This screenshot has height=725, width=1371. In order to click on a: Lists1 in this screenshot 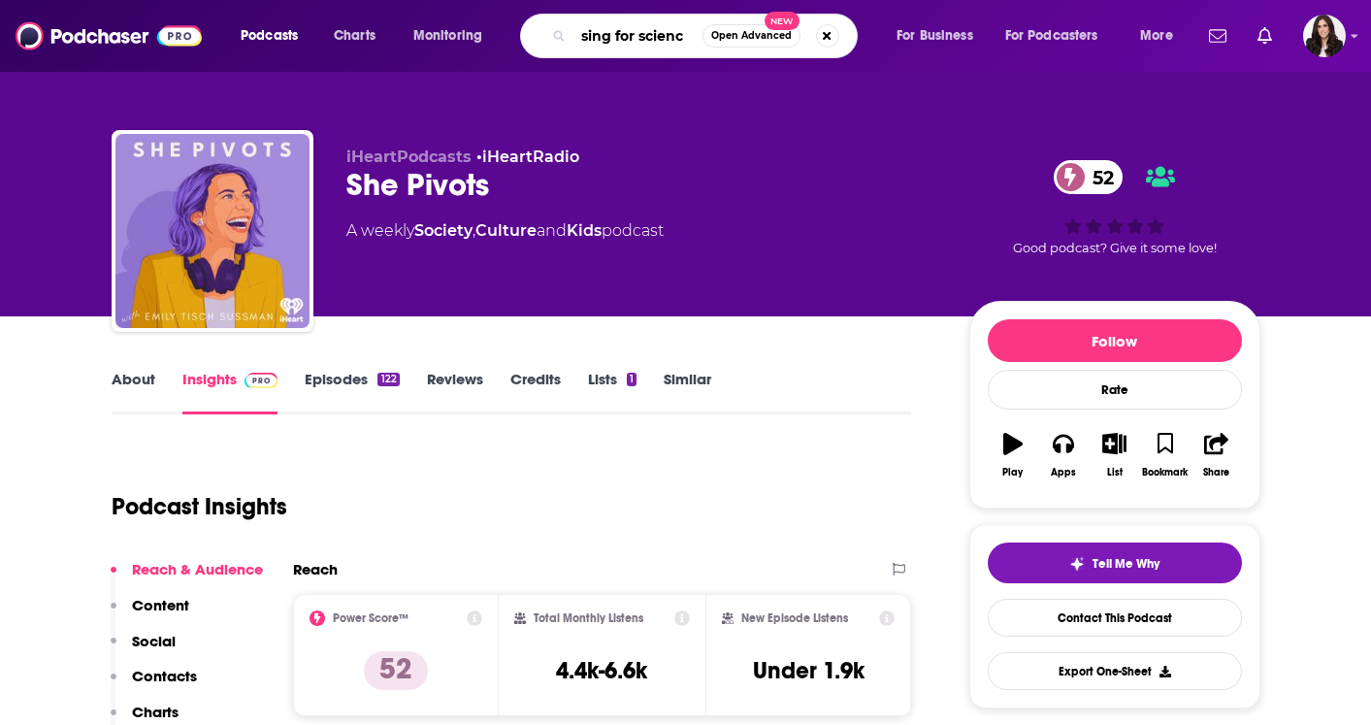, I will do `click(612, 392)`.